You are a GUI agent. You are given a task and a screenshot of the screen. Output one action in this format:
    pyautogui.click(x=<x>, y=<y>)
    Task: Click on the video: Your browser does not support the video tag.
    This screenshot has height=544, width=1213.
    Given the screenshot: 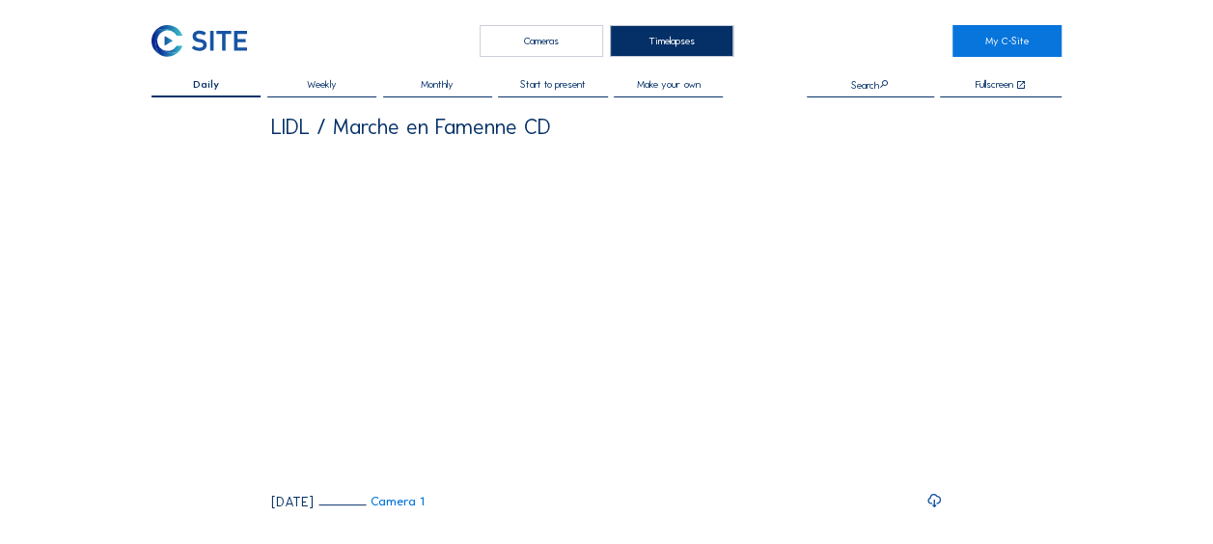 What is the action you would take?
    pyautogui.click(x=606, y=315)
    